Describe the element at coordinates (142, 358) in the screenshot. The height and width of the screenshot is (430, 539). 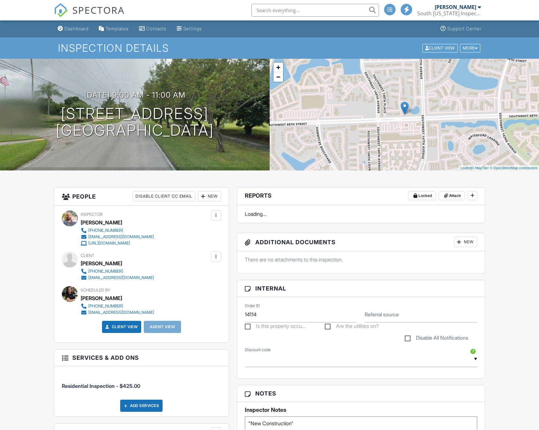
I see `h3: Services & Add ons` at that location.